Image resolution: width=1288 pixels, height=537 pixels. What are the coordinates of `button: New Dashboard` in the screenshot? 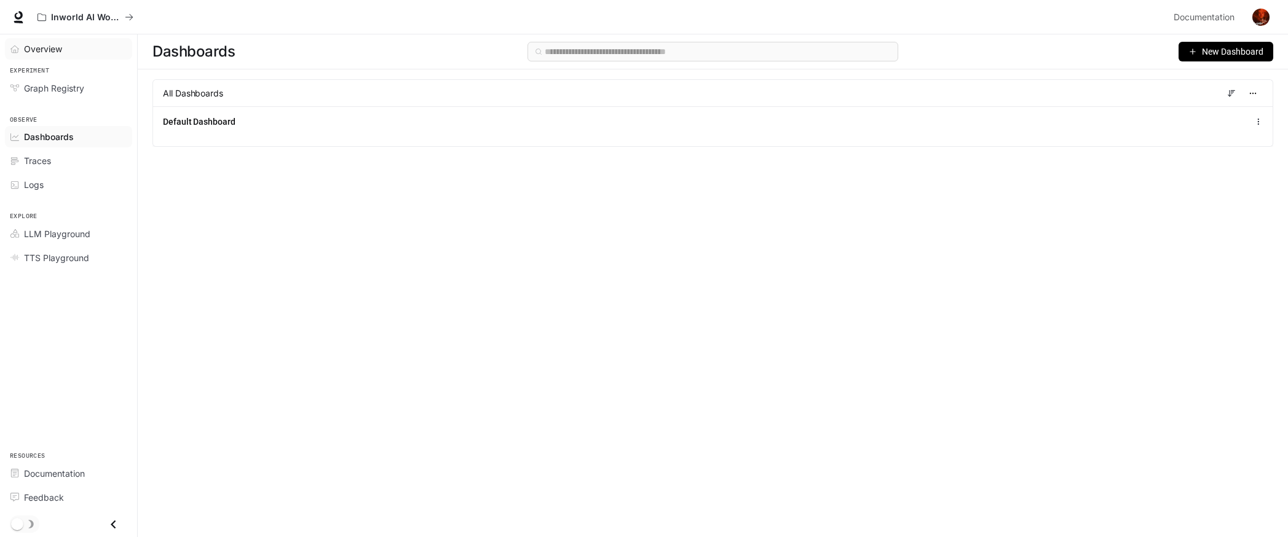 It's located at (1226, 52).